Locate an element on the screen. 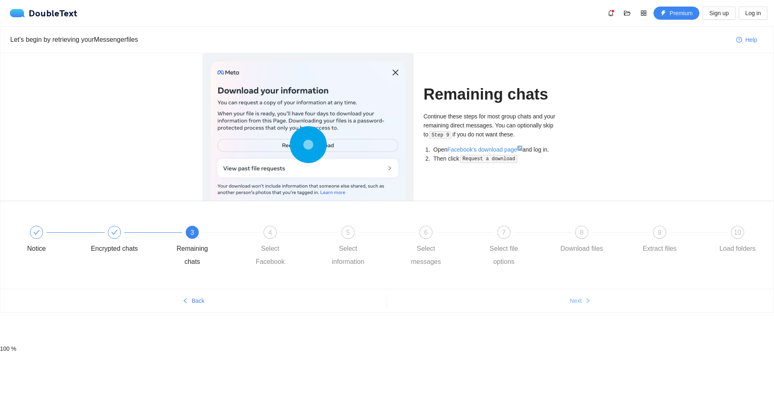 The image size is (774, 404). span: 6 is located at coordinates (426, 232).